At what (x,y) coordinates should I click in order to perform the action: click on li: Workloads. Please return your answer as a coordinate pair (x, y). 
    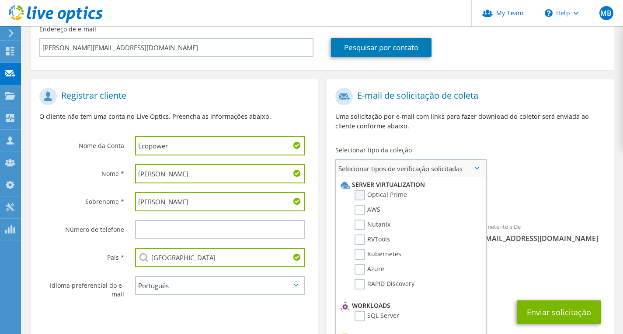
    Looking at the image, I should click on (409, 306).